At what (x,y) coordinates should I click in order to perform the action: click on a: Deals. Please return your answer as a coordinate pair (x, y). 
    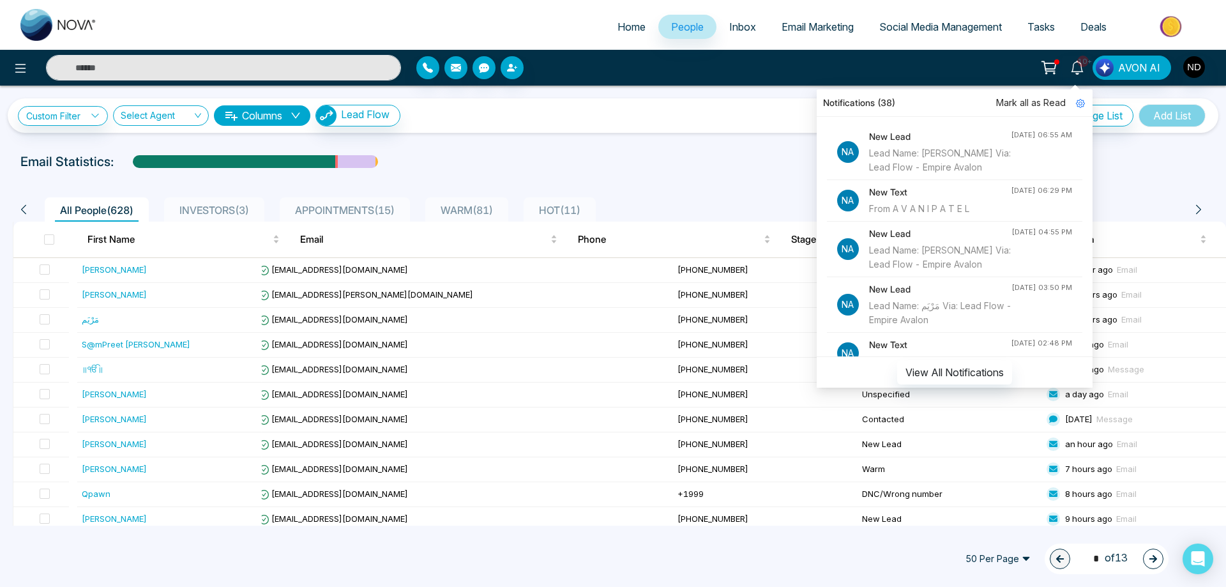
    Looking at the image, I should click on (1093, 27).